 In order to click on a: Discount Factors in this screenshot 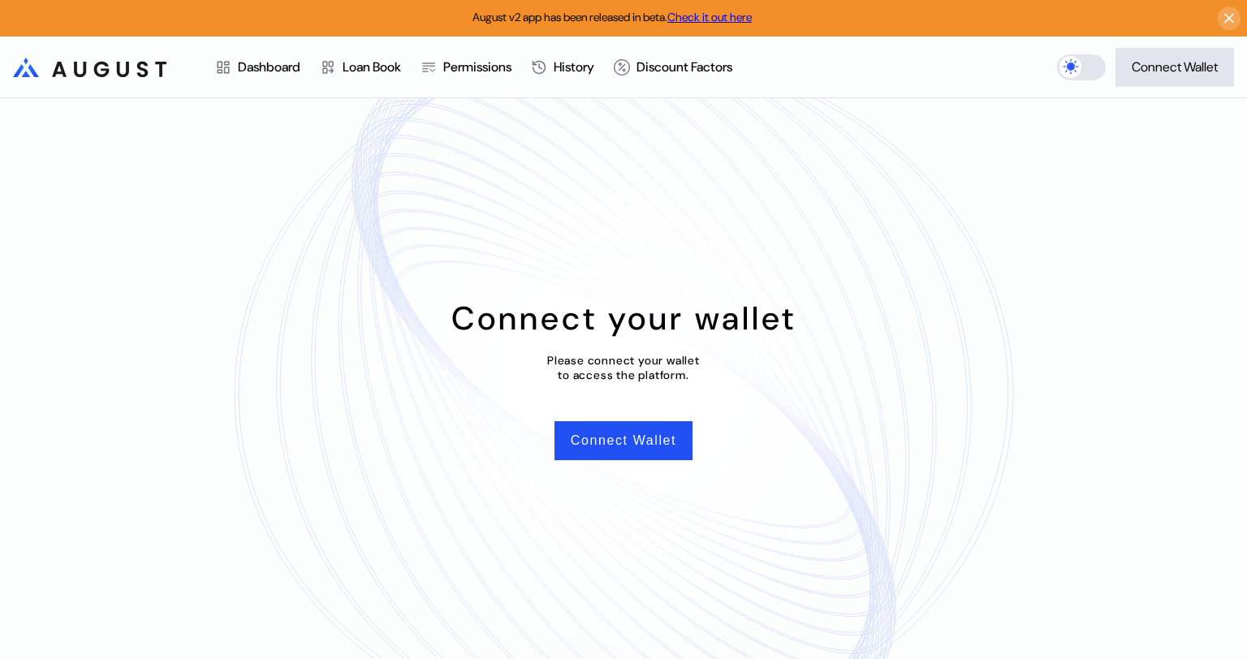, I will do `click(673, 67)`.